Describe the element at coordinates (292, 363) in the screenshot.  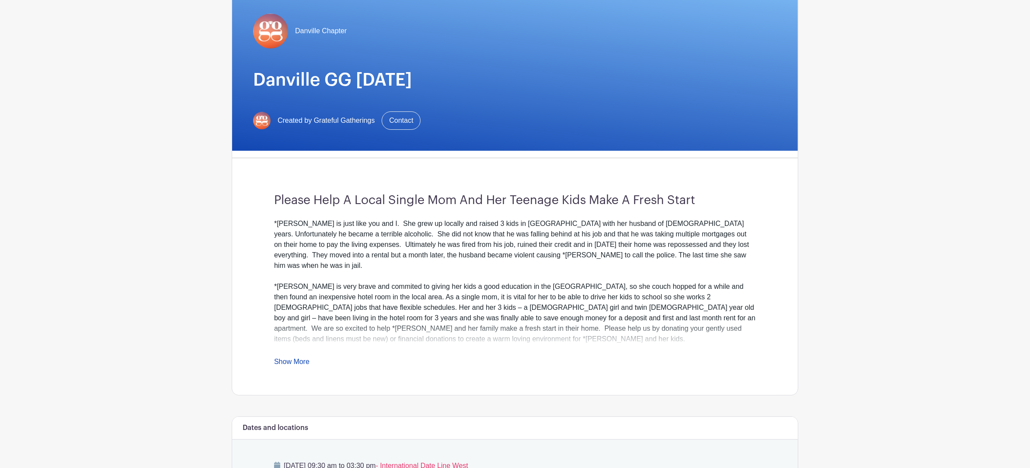
I see `a: Show More` at that location.